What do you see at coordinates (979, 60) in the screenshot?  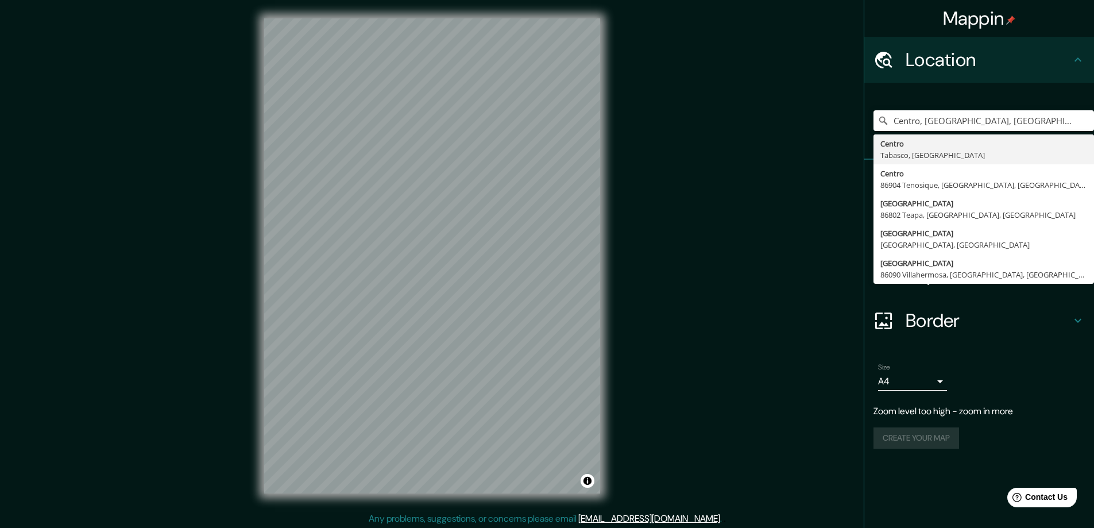 I see `div: Location` at bounding box center [979, 60].